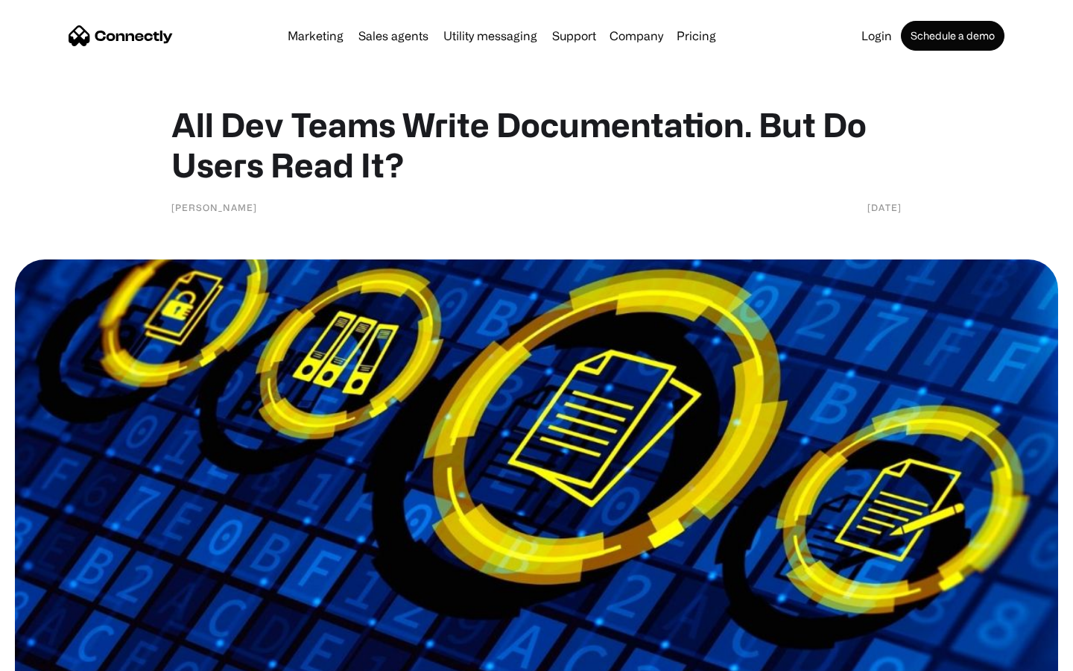 This screenshot has width=1073, height=671. Describe the element at coordinates (394, 36) in the screenshot. I see `a: Sales agents` at that location.